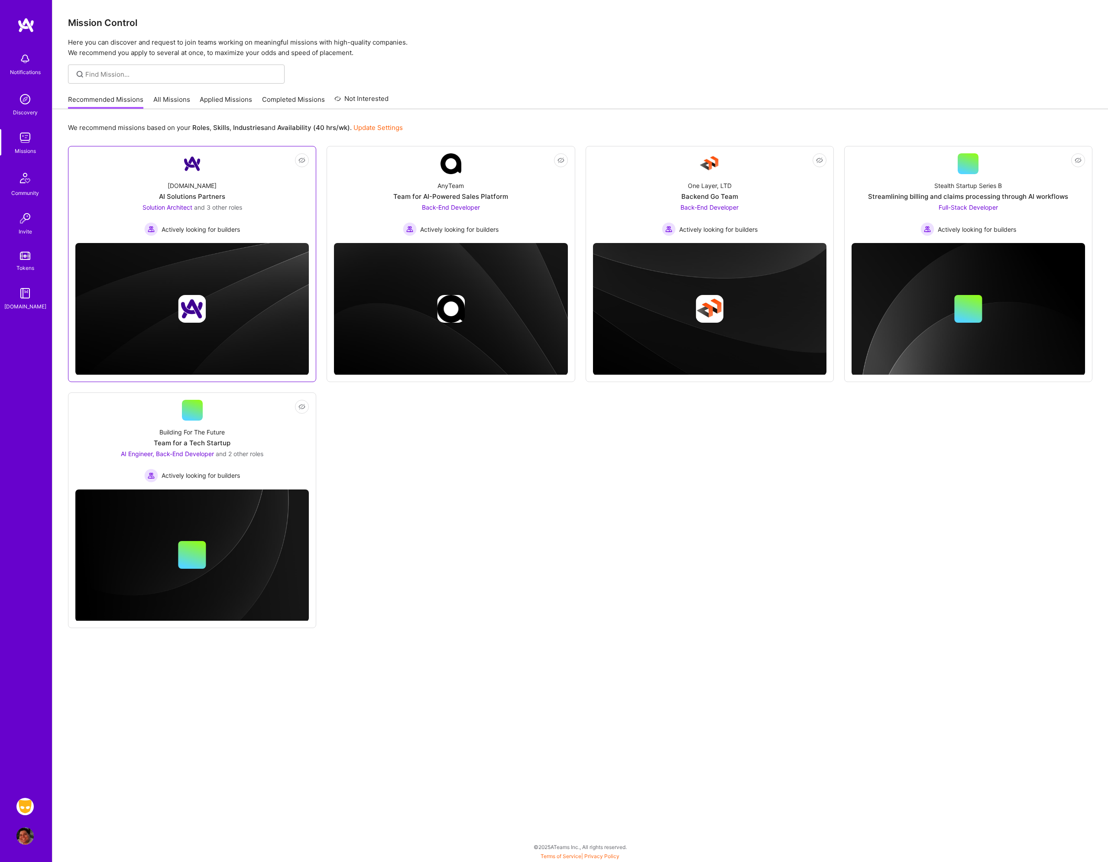 The image size is (1108, 862). What do you see at coordinates (171, 102) in the screenshot?
I see `a: All Missions` at bounding box center [171, 102].